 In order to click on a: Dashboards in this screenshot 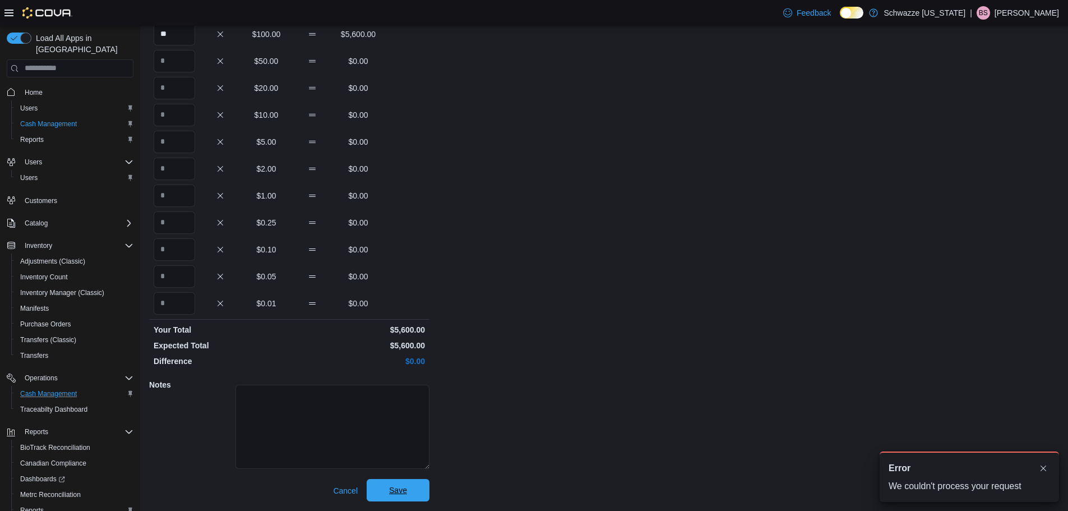, I will do `click(43, 479)`.